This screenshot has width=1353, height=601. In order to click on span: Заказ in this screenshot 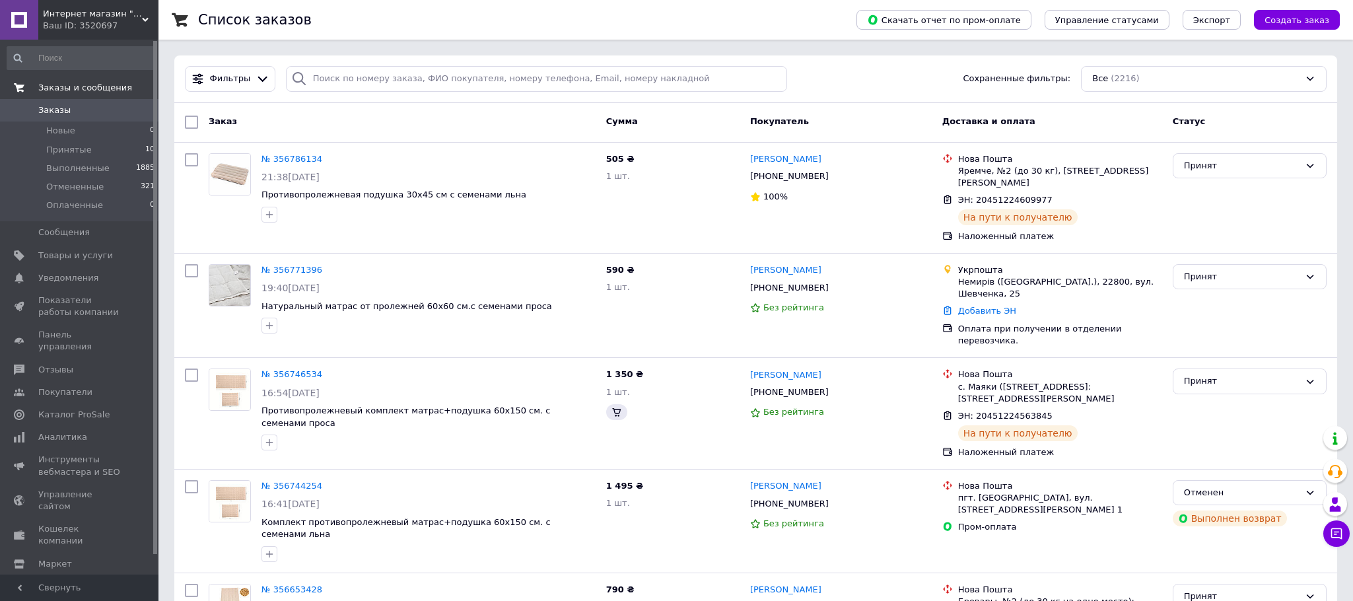, I will do `click(223, 121)`.